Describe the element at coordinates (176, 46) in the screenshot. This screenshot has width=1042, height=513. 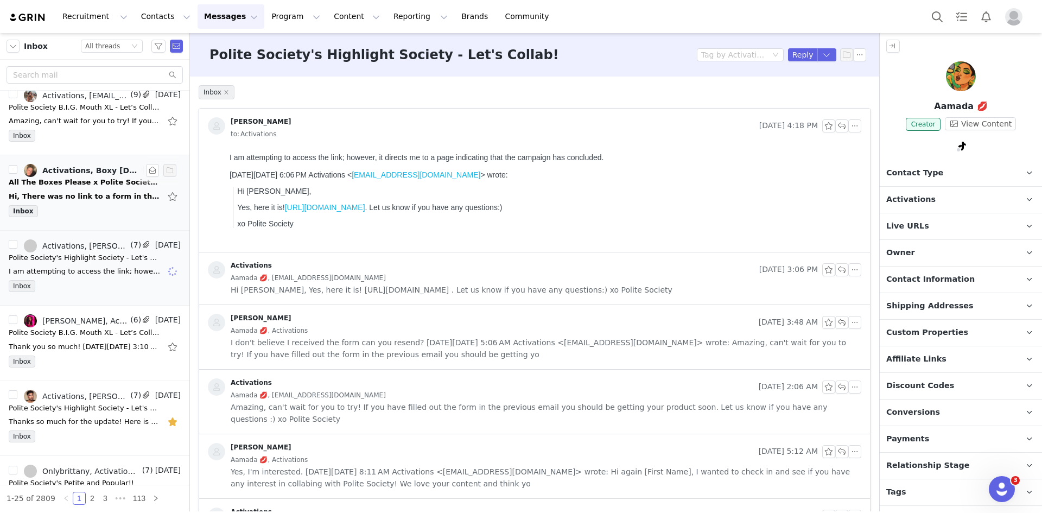
I see `span: Send Email` at that location.